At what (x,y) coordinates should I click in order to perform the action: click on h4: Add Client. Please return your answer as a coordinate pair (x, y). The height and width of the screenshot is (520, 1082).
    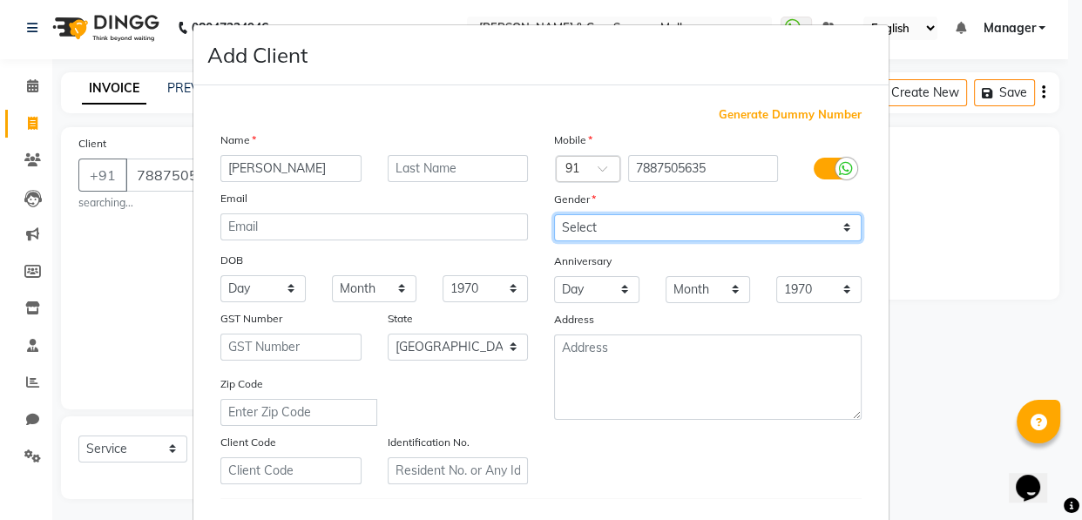
    Looking at the image, I should click on (257, 55).